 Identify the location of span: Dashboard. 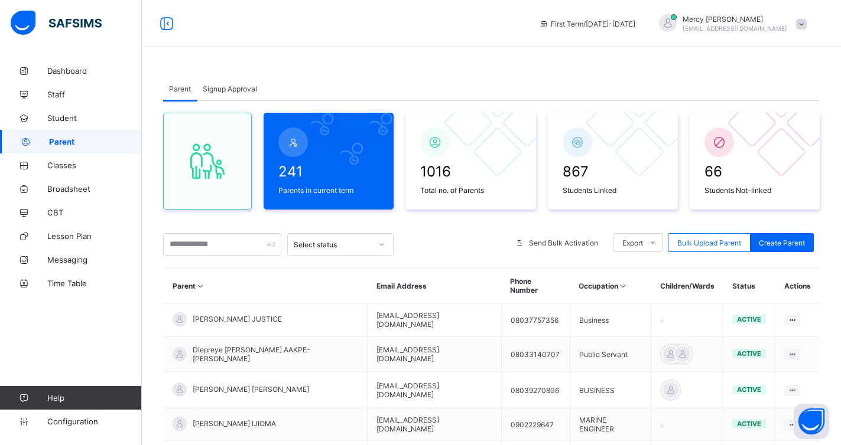
(95, 71).